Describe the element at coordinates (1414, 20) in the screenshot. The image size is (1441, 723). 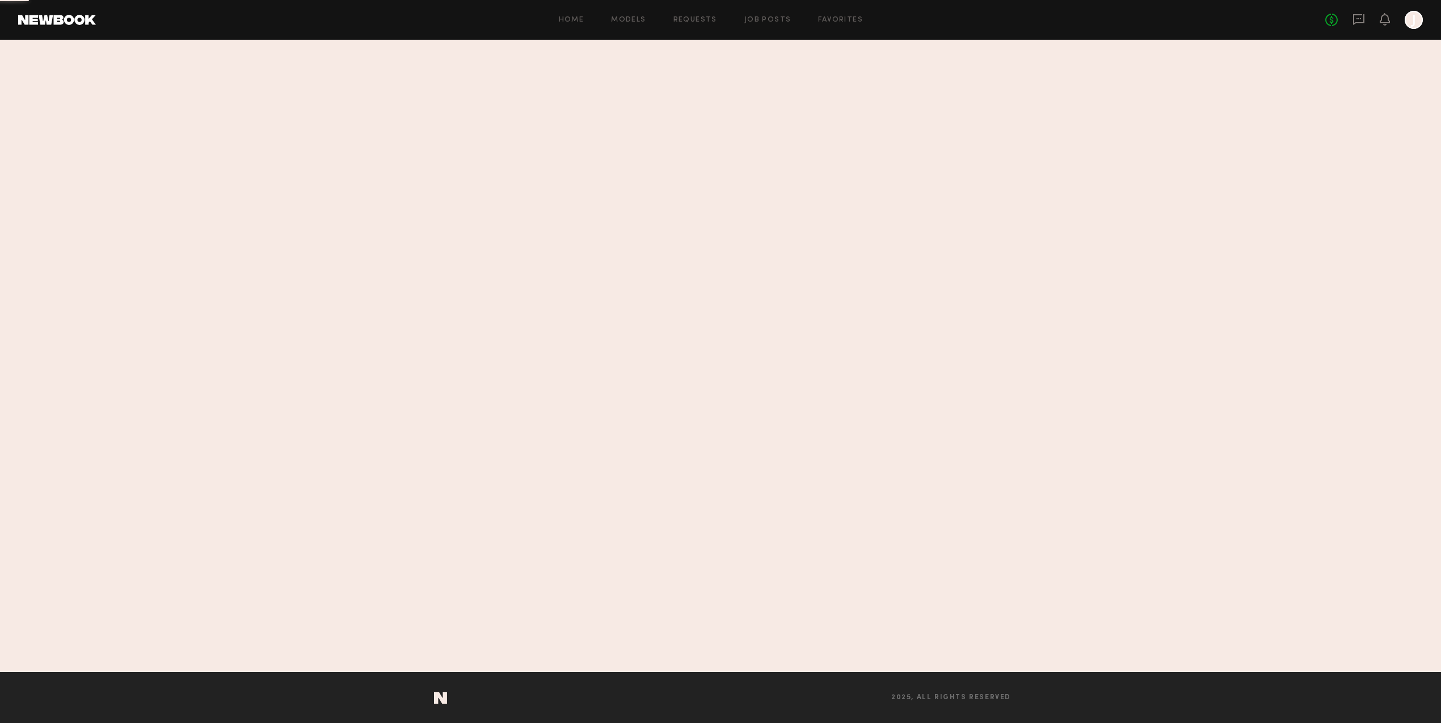
I see `a: J` at that location.